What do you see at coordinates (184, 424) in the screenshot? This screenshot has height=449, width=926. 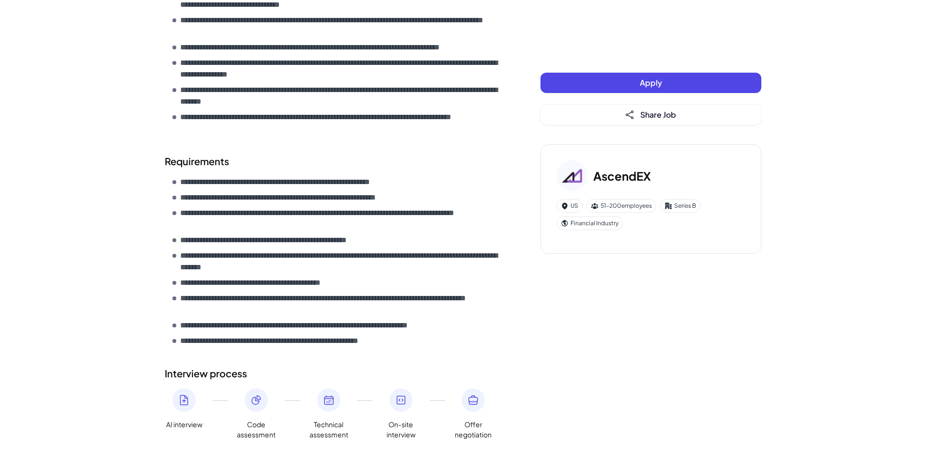 I see `span: AI interview` at bounding box center [184, 424].